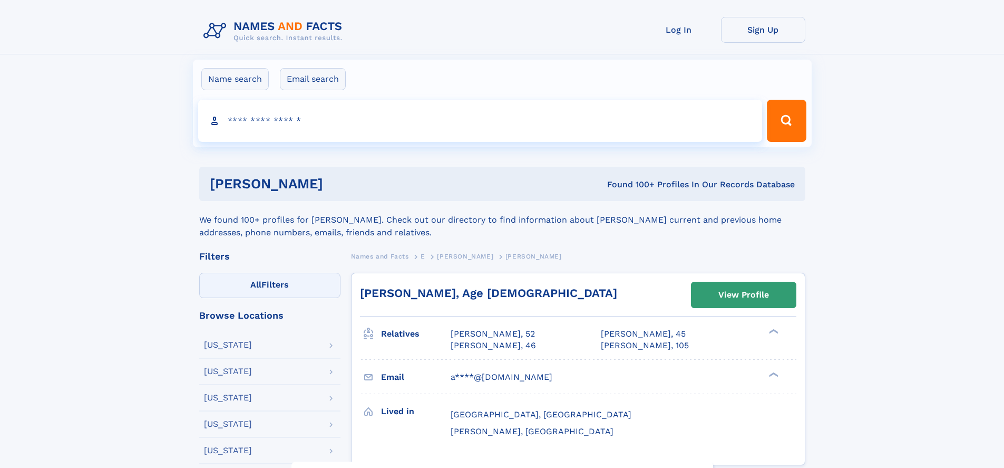  I want to click on a: View Profile, so click(744, 295).